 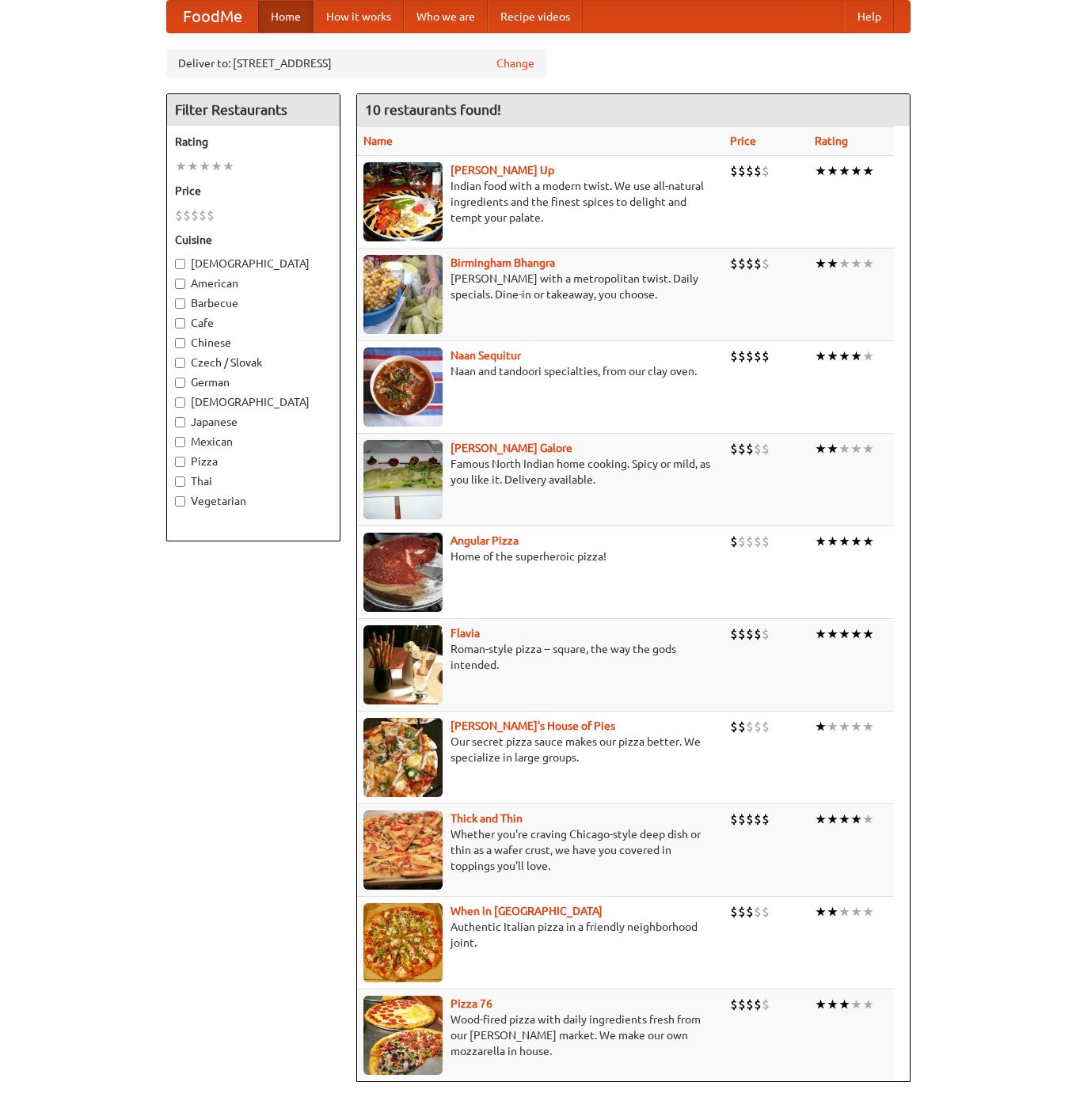 What do you see at coordinates (253, 421) in the screenshot?
I see `label: Japanese` at bounding box center [253, 421].